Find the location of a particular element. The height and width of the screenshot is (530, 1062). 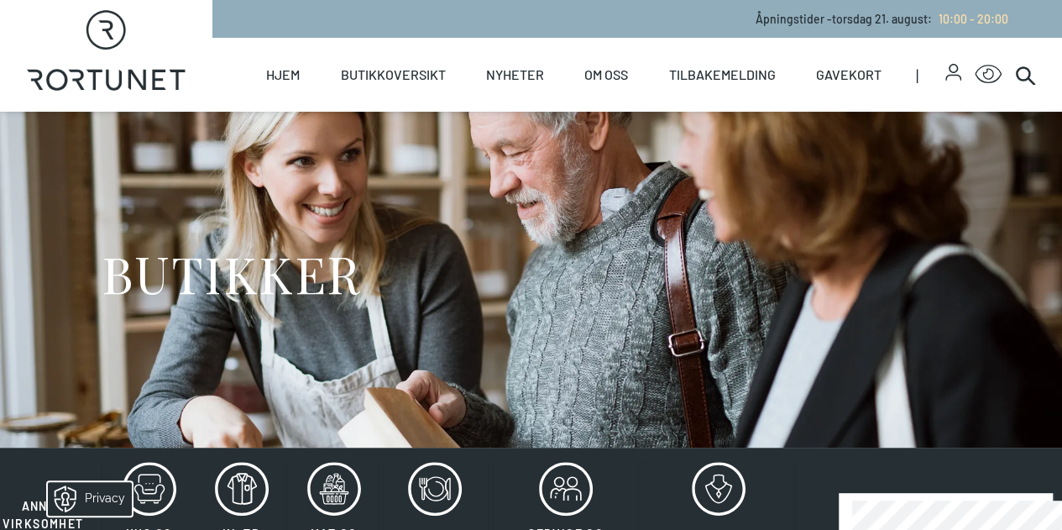

a: Hjem is located at coordinates (283, 75).